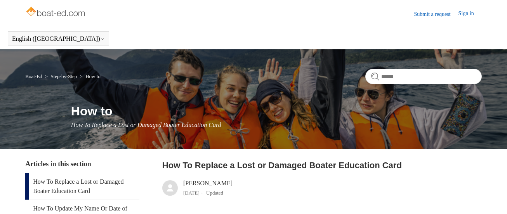 The width and height of the screenshot is (507, 214). Describe the element at coordinates (146, 125) in the screenshot. I see `span: How To Replace a Lost or Damaged Boater Education Card` at that location.